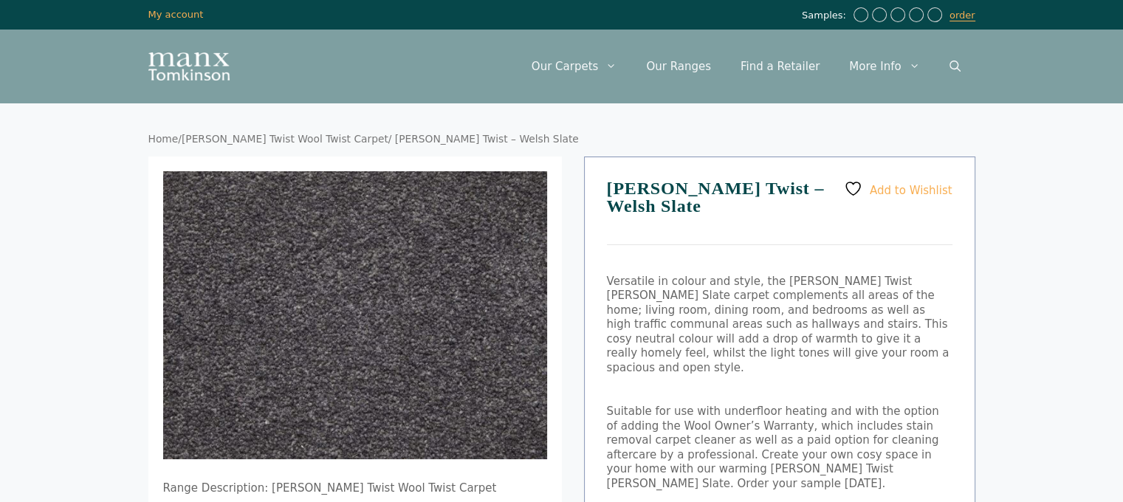 The image size is (1123, 502). Describe the element at coordinates (176, 14) in the screenshot. I see `a: My account` at that location.